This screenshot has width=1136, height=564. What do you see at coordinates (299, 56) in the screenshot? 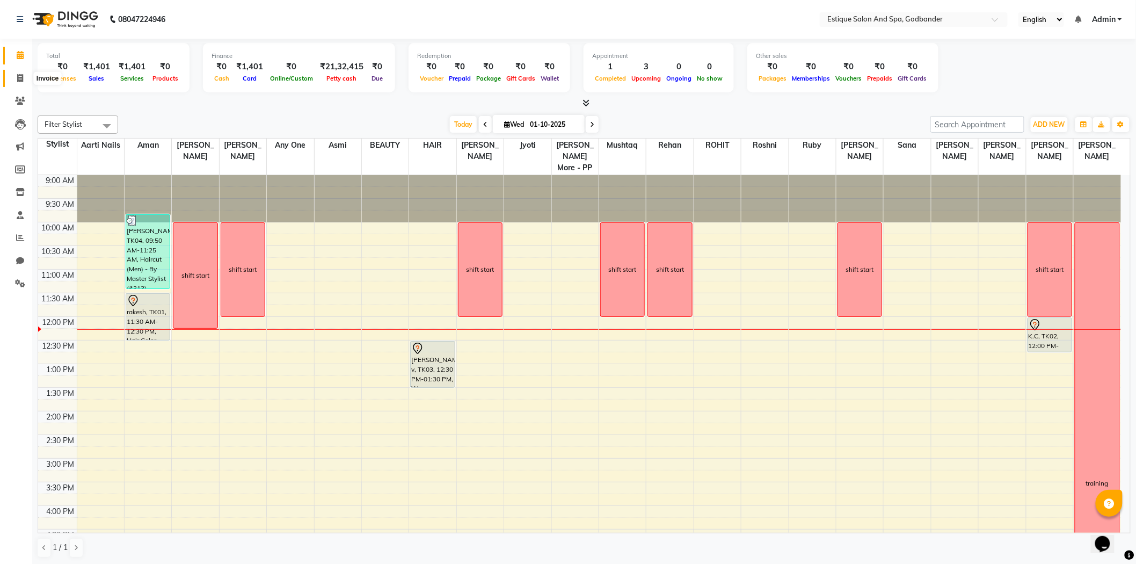
I see `div: Finance` at bounding box center [299, 56].